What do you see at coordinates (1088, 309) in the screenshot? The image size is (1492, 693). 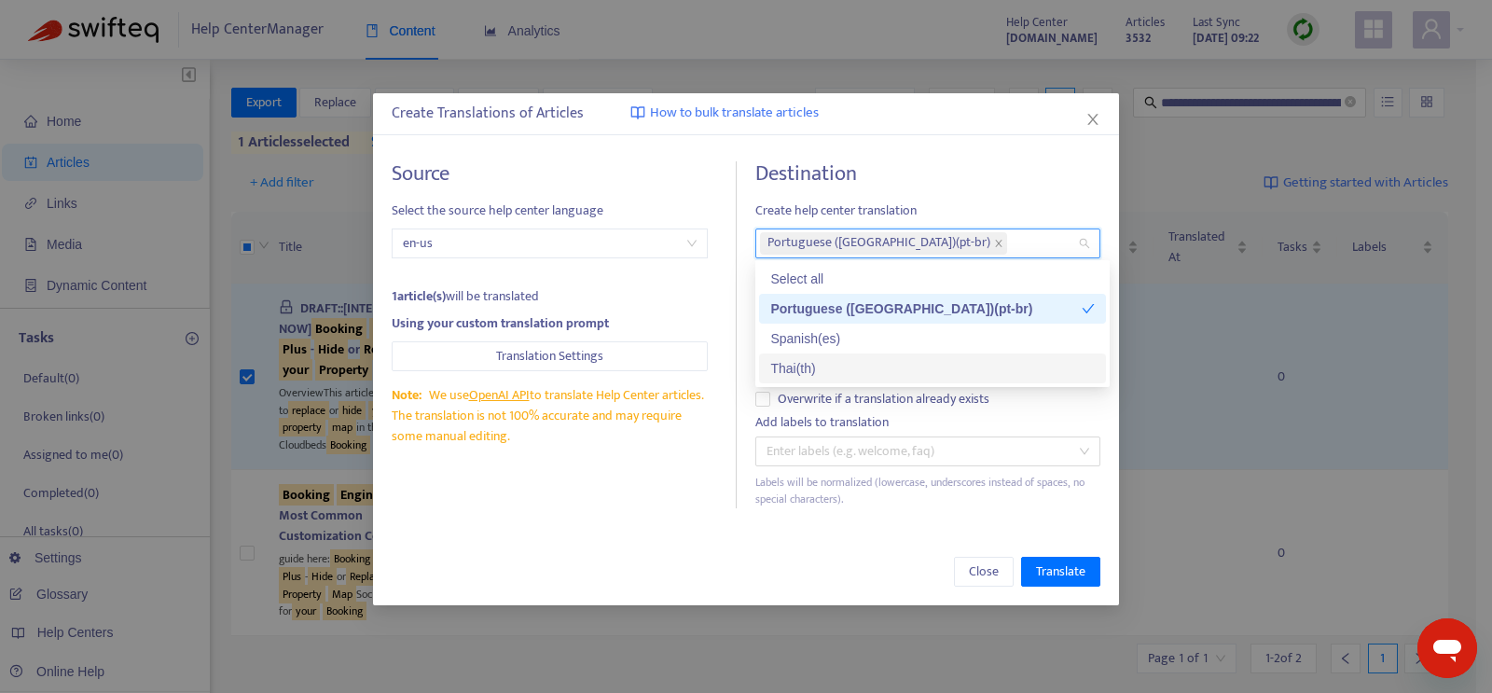 I see `span: check` at bounding box center [1088, 309].